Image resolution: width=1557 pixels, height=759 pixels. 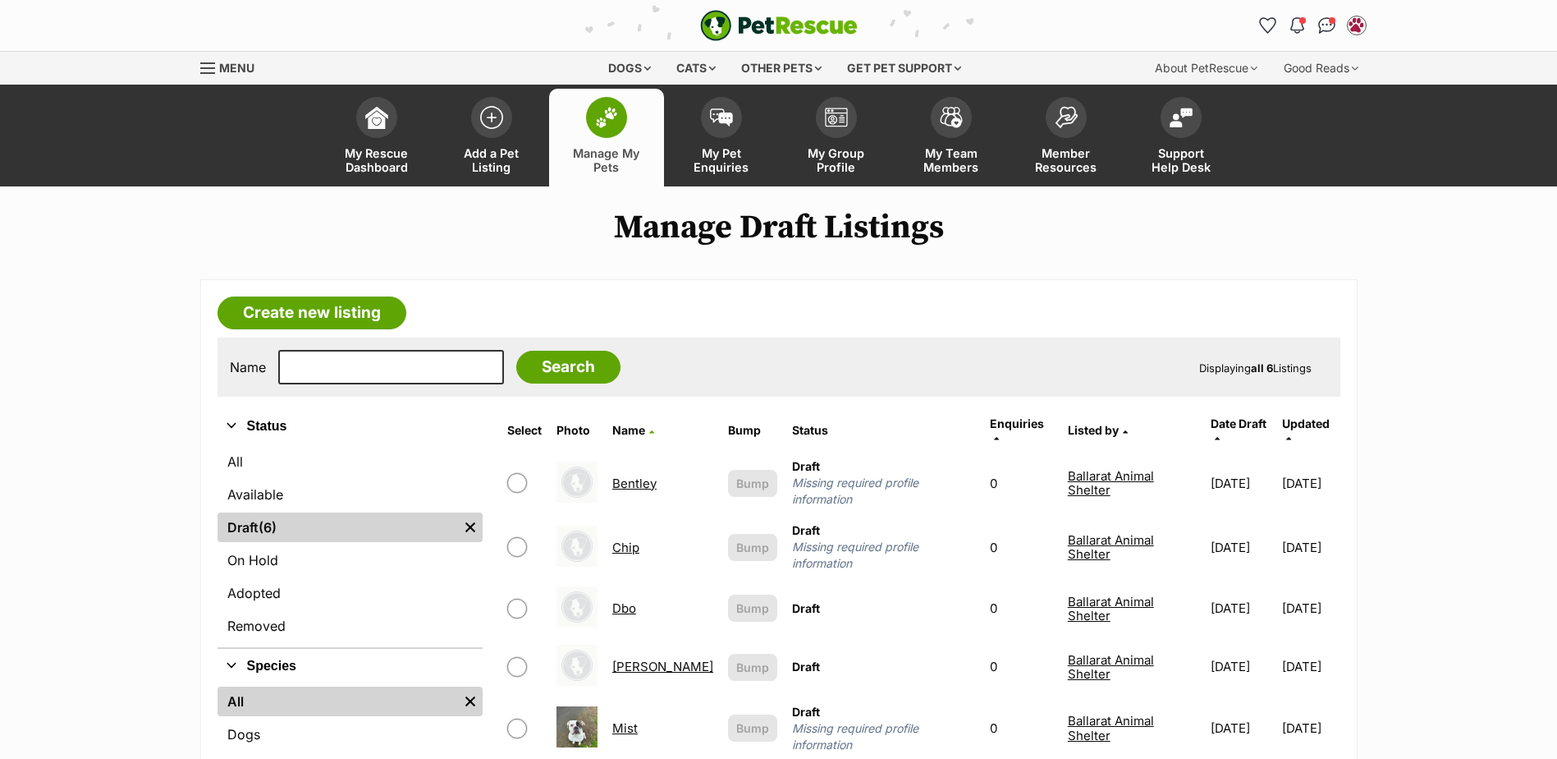 What do you see at coordinates (633, 429) in the screenshot?
I see `a: Name` at bounding box center [633, 429].